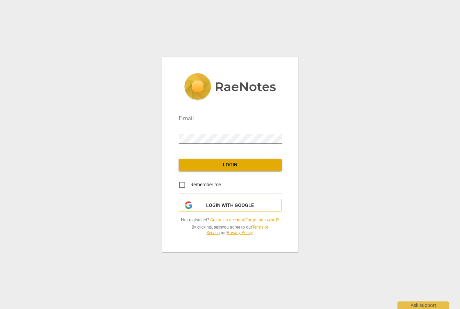  I want to click on a: Forgot password?, so click(262, 220).